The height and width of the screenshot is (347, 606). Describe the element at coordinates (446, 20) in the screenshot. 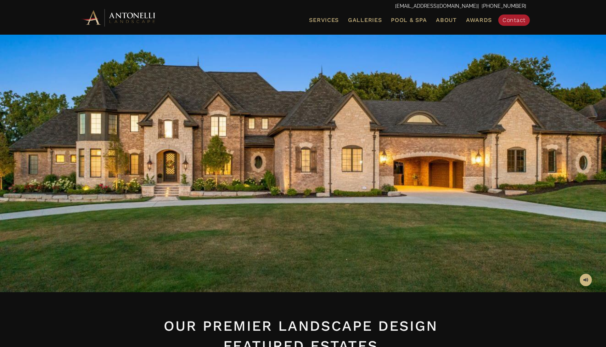

I see `span: About` at that location.